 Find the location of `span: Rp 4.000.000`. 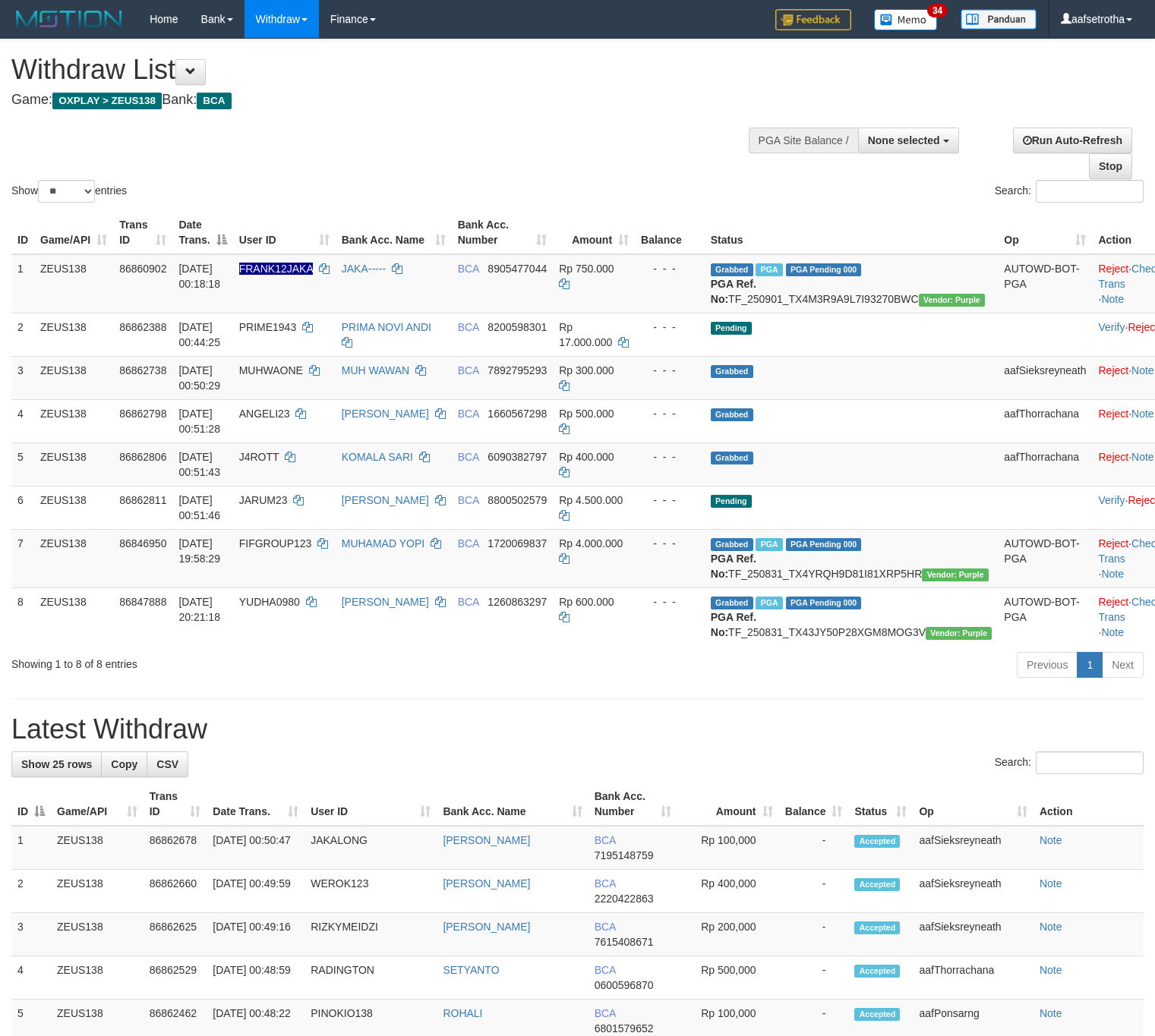

span: Rp 4.000.000 is located at coordinates (590, 543).